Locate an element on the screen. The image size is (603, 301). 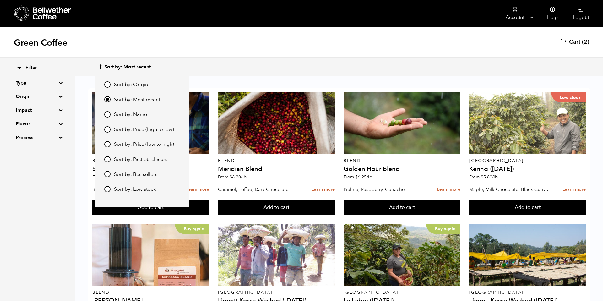
input: Sort by: Origin is located at coordinates (107, 85).